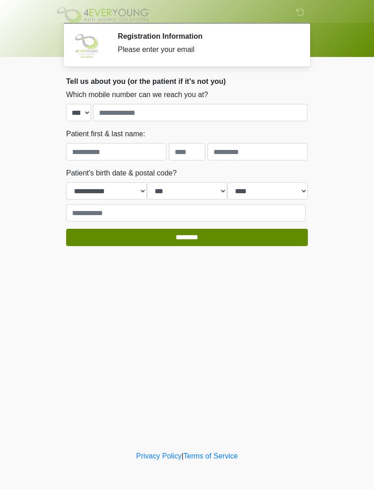 This screenshot has height=489, width=374. Describe the element at coordinates (121, 173) in the screenshot. I see `label: Patient's birth date & postal code?` at that location.